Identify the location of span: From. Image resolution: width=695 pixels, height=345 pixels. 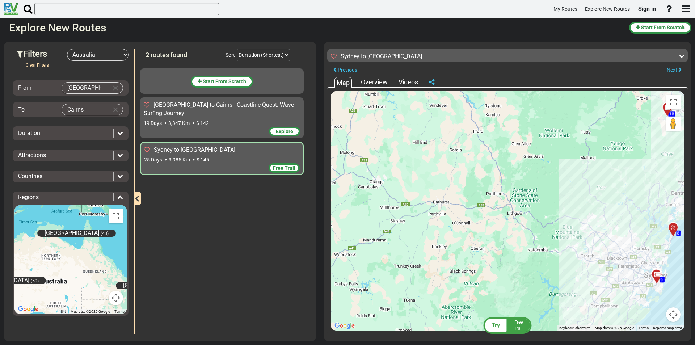
(25, 88).